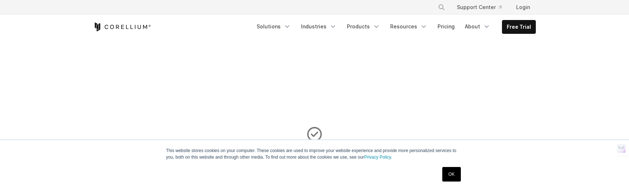 The width and height of the screenshot is (629, 191). What do you see at coordinates (478, 27) in the screenshot?
I see `a: About` at bounding box center [478, 27].